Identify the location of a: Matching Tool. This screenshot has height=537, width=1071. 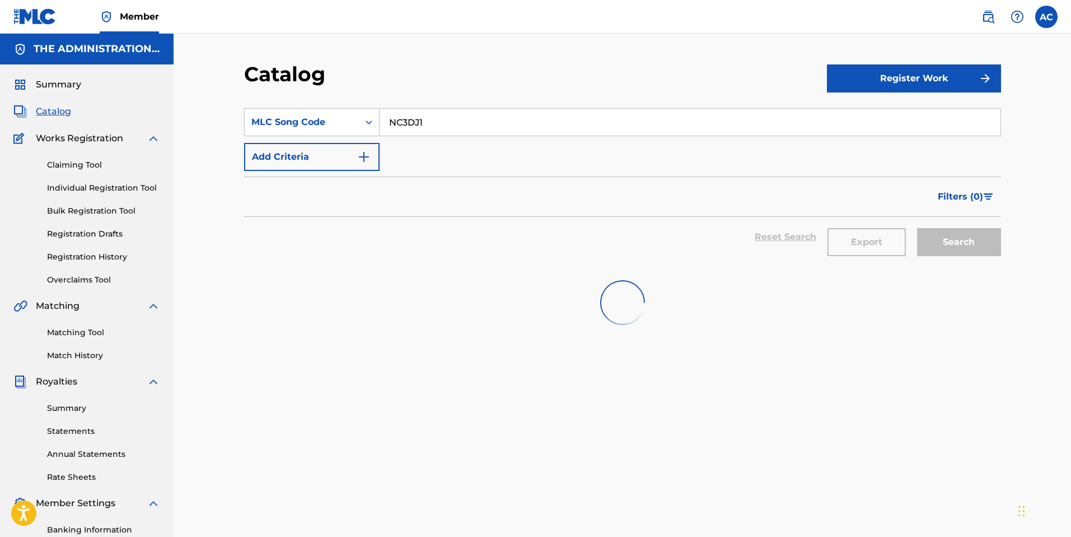
(104, 332).